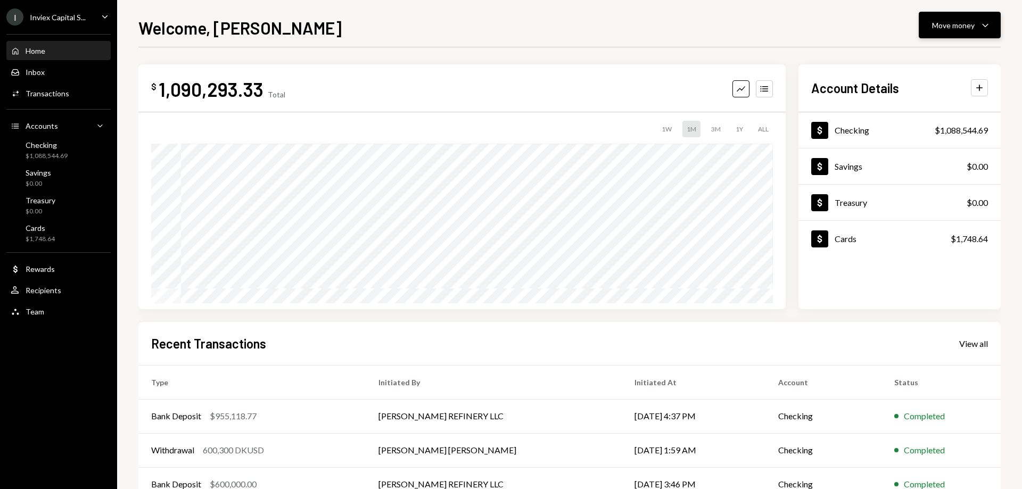 The image size is (1022, 489). Describe the element at coordinates (691, 129) in the screenshot. I see `div: 1M` at that location.